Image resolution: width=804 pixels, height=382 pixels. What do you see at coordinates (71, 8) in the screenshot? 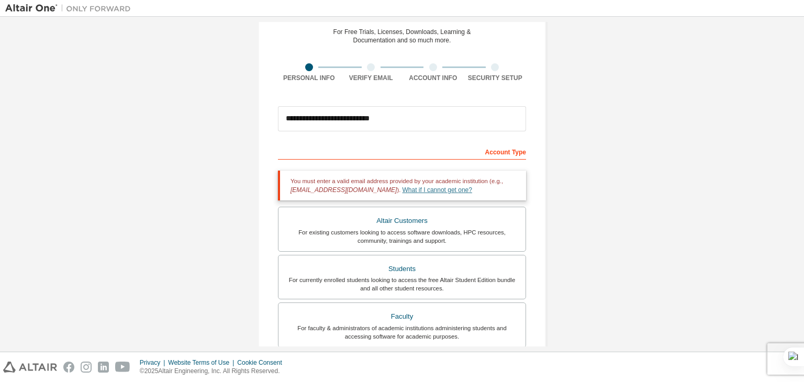
I see `img: Altair One` at bounding box center [71, 8].